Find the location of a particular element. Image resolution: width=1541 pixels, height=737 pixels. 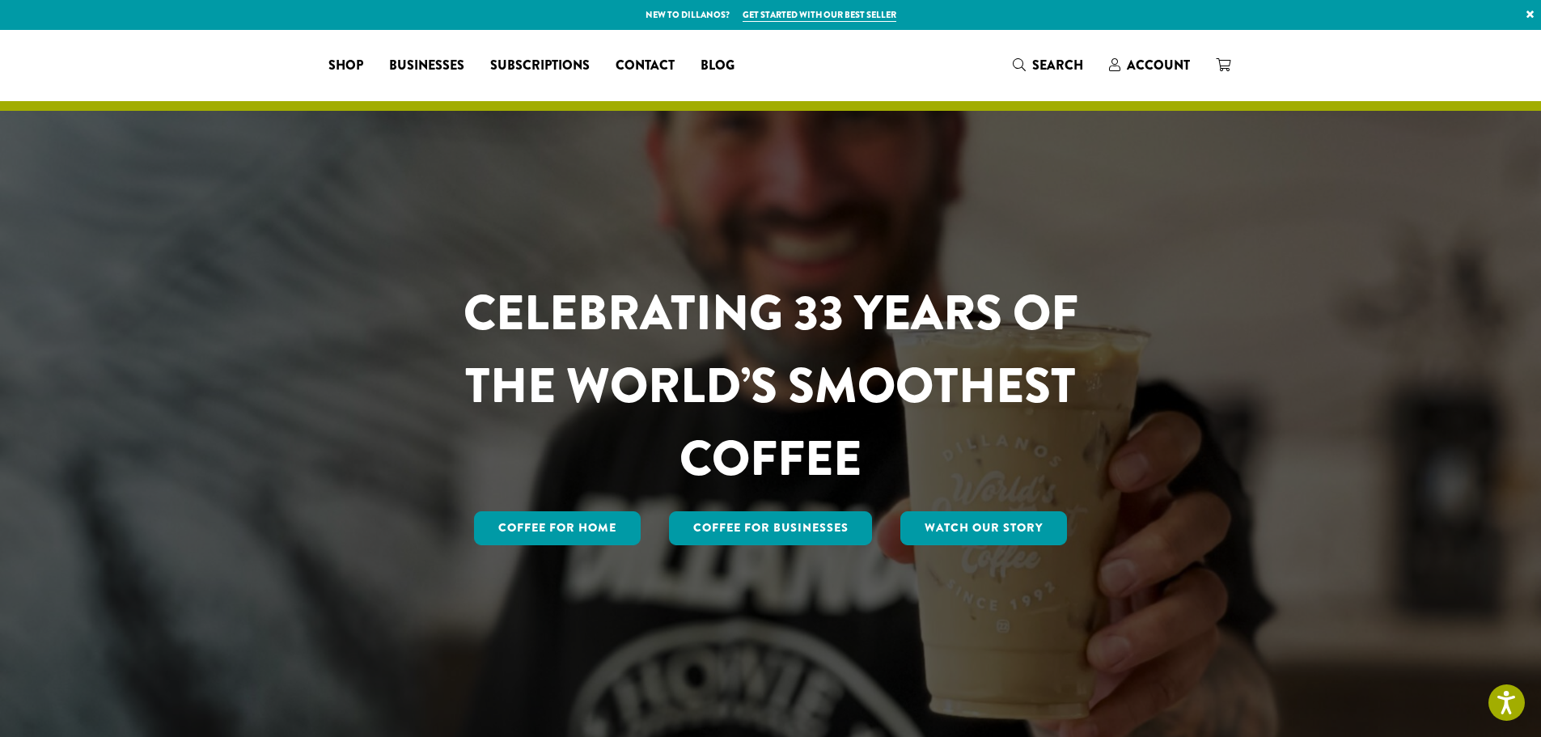

a: Coffee For Businesses is located at coordinates (771, 528).